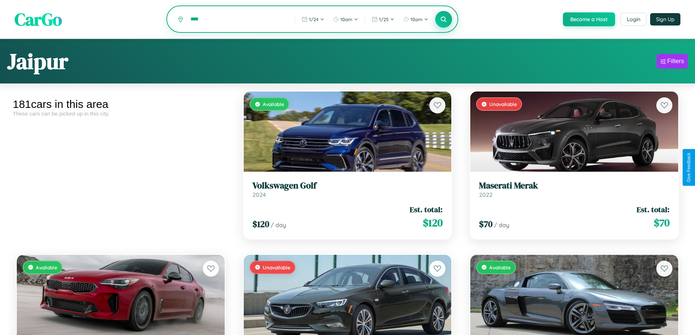  What do you see at coordinates (675, 61) in the screenshot?
I see `div: Filters` at bounding box center [675, 61].